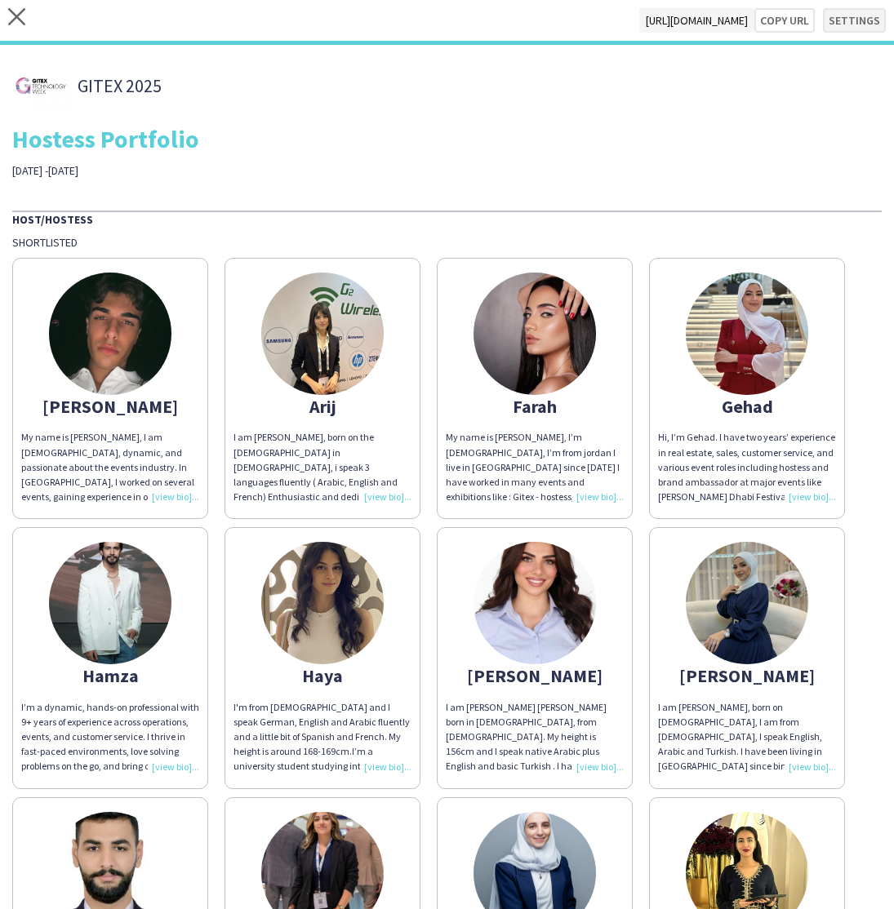 The width and height of the screenshot is (894, 909). What do you see at coordinates (322, 603) in the screenshot?
I see `img: thumb-62b088e68088a.jpeg` at bounding box center [322, 603].